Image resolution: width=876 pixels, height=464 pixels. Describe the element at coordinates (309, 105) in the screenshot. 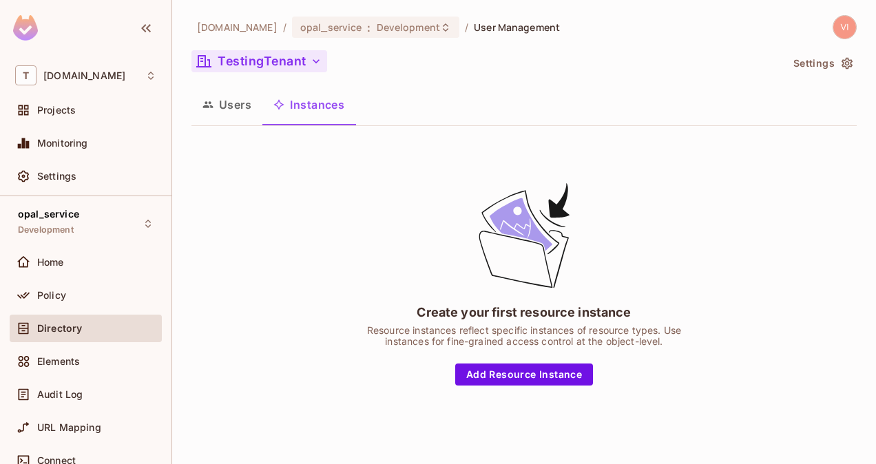

I see `button: Instances` at that location.